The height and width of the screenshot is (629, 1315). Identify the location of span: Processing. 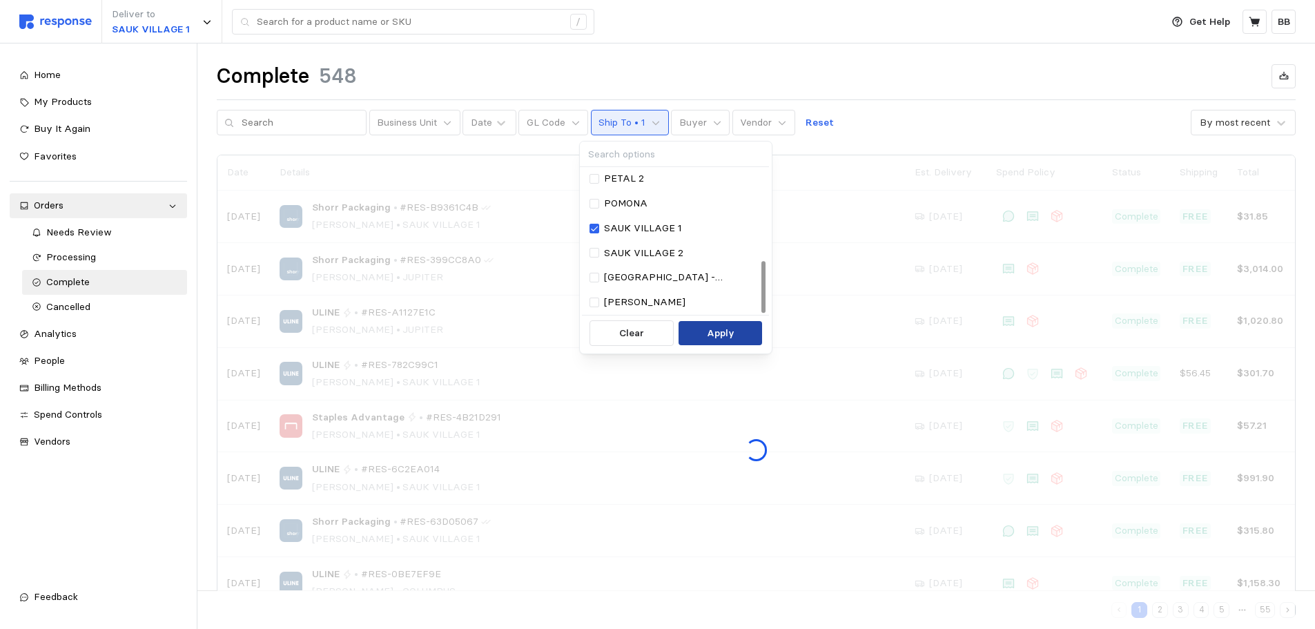
(71, 257).